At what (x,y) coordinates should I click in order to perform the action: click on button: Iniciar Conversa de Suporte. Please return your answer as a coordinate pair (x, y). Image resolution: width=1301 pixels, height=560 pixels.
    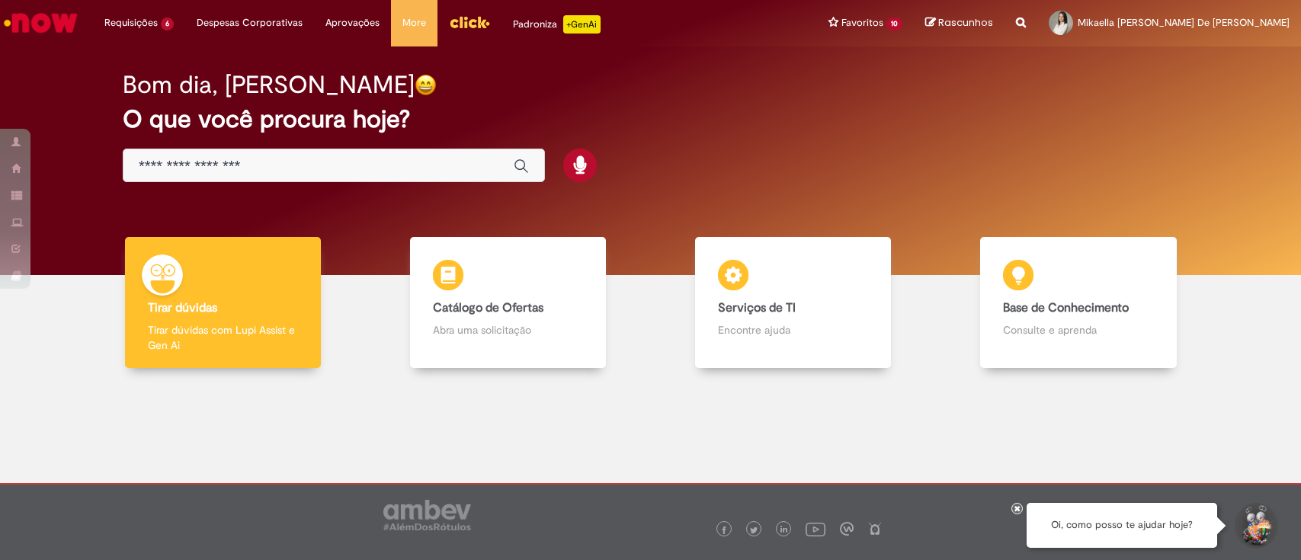
    Looking at the image, I should click on (1256, 526).